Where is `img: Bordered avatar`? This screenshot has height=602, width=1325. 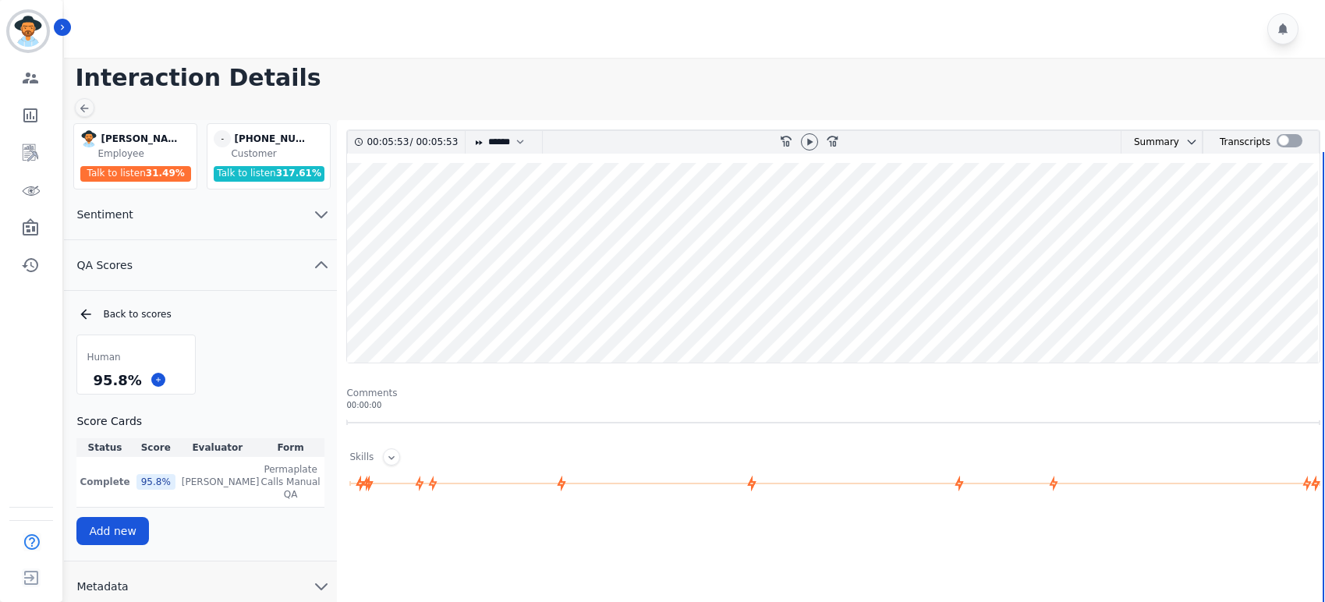 img: Bordered avatar is located at coordinates (28, 31).